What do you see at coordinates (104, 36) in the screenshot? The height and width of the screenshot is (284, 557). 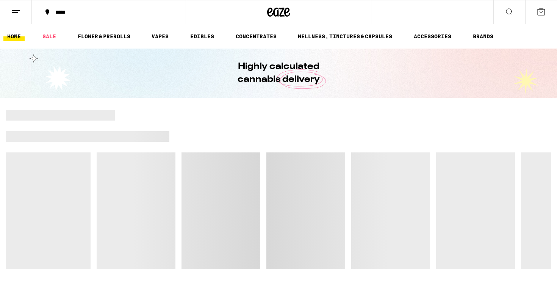 I see `a: FLOWER & PREROLLS` at bounding box center [104, 36].